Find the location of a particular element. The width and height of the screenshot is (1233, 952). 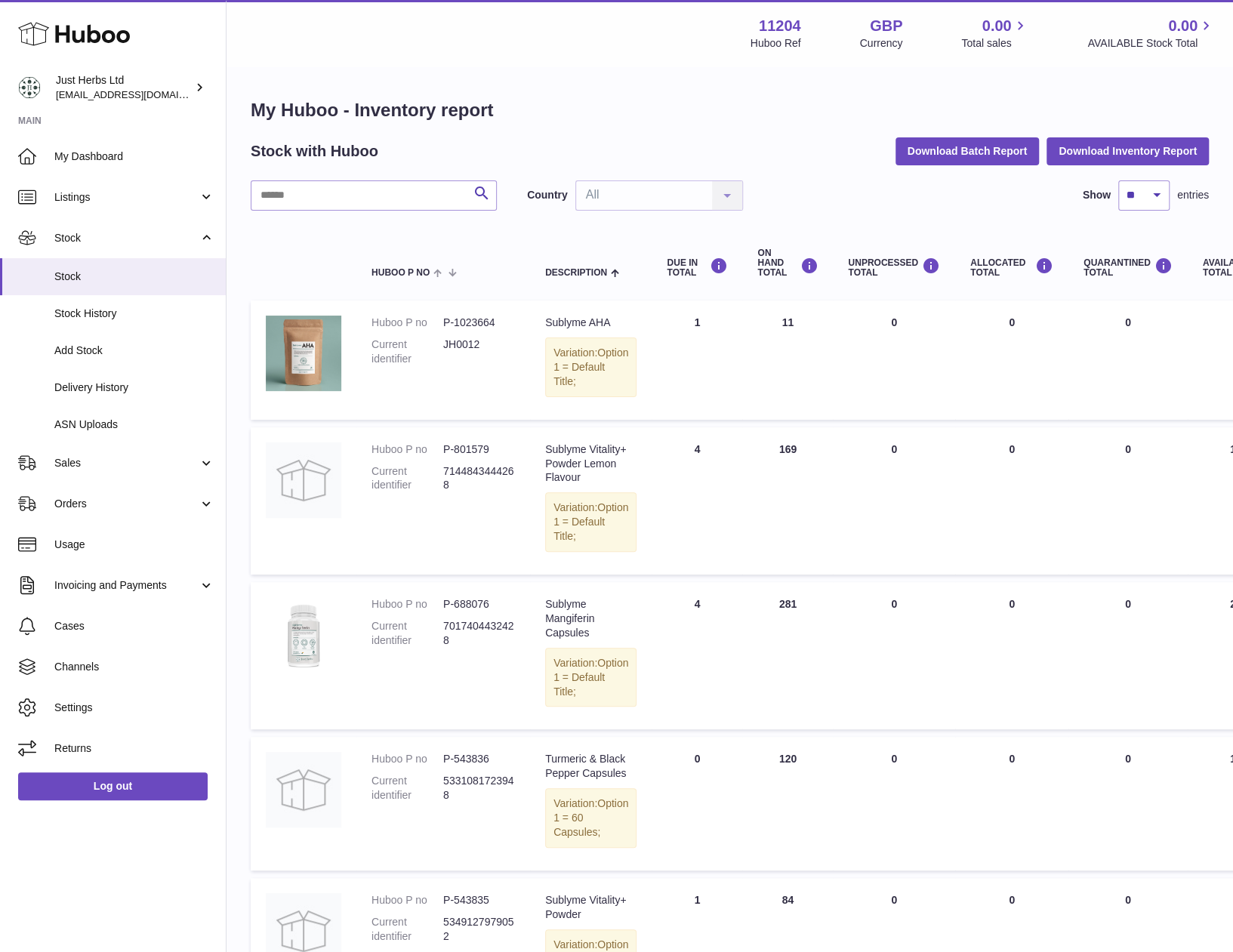

span: Add Stock is located at coordinates (135, 351).